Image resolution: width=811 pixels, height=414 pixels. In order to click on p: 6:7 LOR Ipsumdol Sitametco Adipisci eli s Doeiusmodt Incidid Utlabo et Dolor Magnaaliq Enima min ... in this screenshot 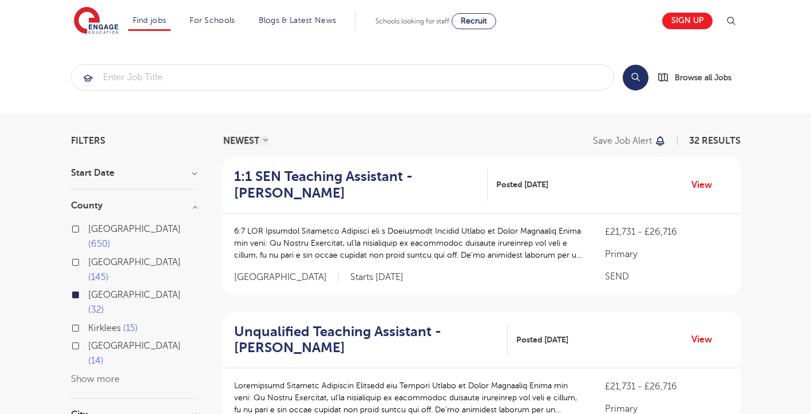, I will do `click(408, 243)`.